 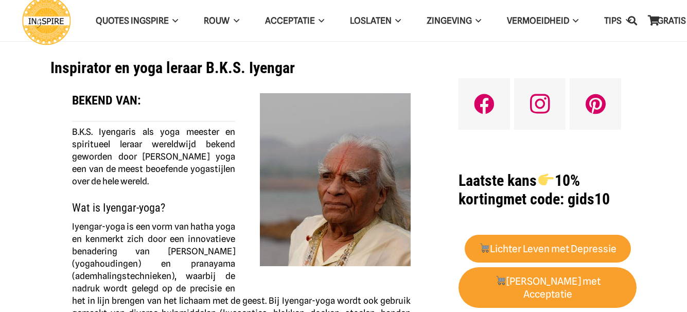 What do you see at coordinates (613, 21) in the screenshot?
I see `span: TIPS` at bounding box center [613, 21].